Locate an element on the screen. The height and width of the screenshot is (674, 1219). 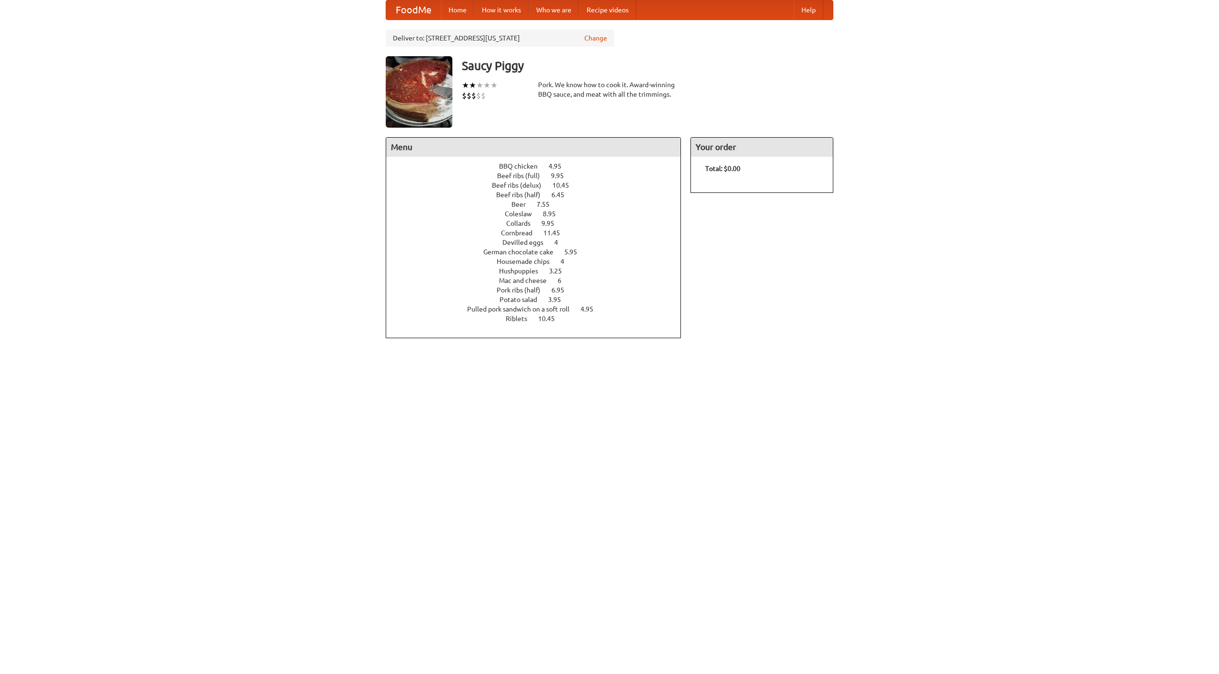
div: Pork. We know how to cook it. Award-winning BBQ sauce, and meat with all the trimmings. is located at coordinates (609, 89).